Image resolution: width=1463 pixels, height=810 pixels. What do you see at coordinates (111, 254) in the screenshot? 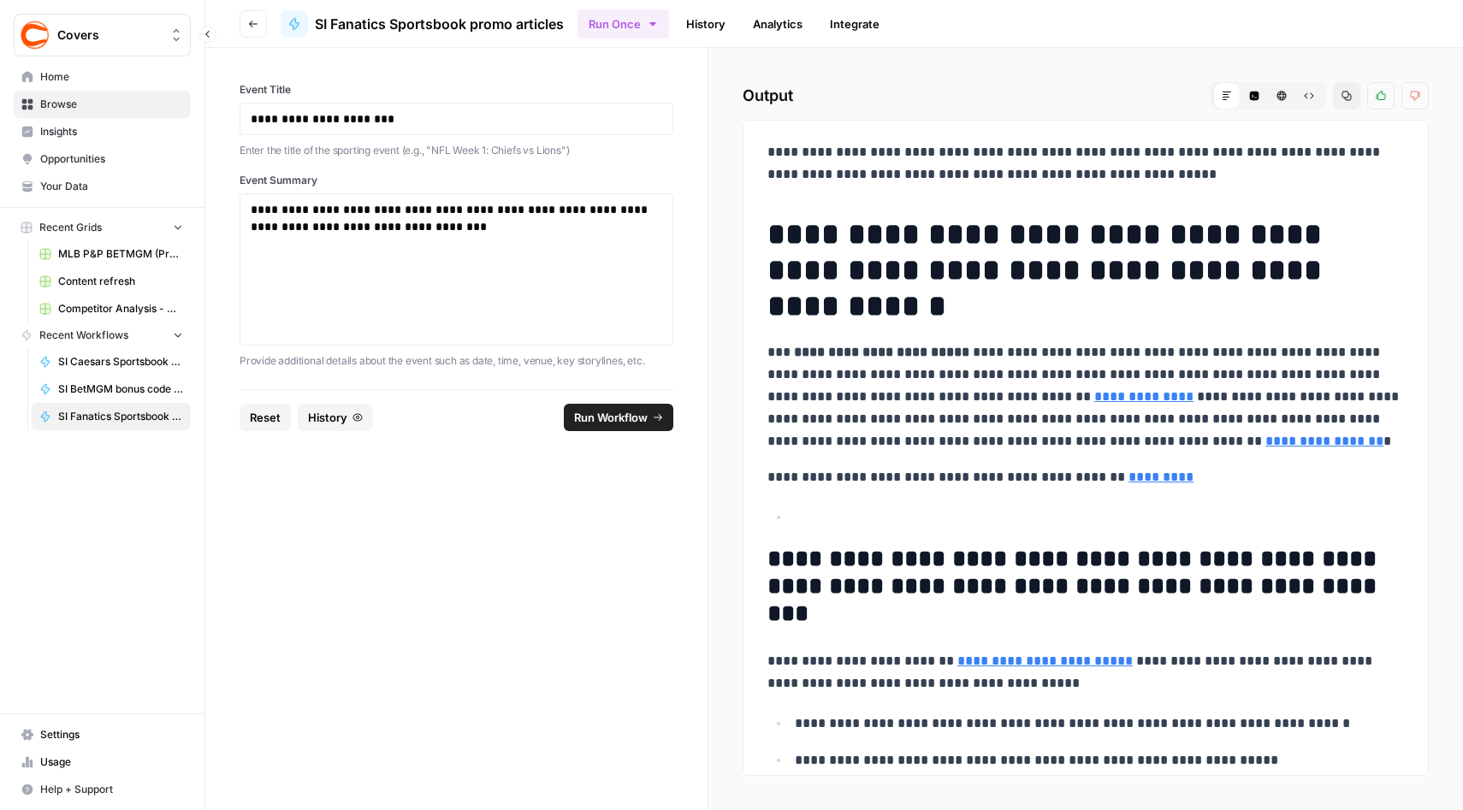
I see `a: MLB P&P BETMGM (Production) Grid (1)` at bounding box center [111, 254].